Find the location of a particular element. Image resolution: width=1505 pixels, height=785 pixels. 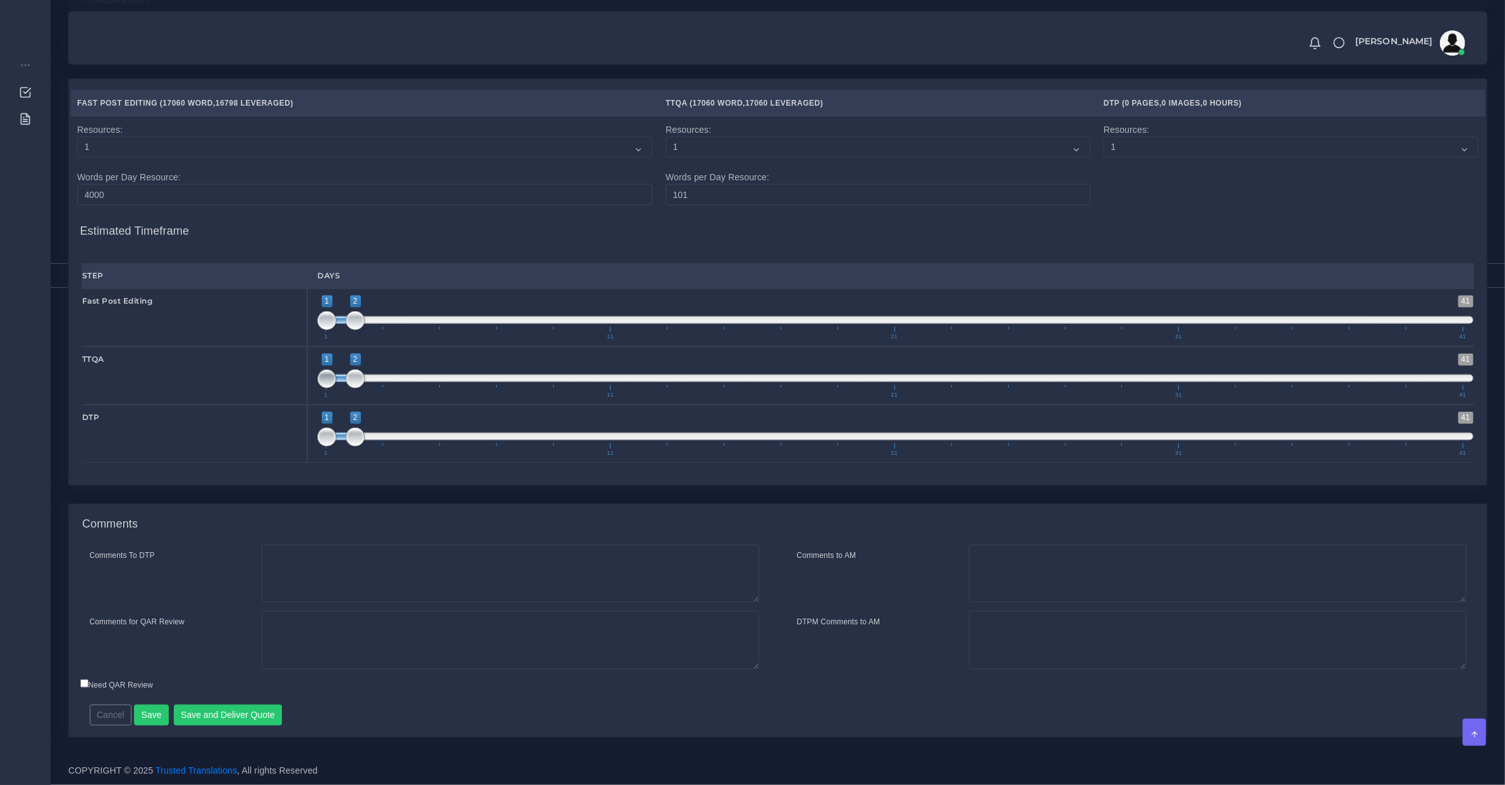

th: Fast Post Editing ( , ) is located at coordinates (365, 103).